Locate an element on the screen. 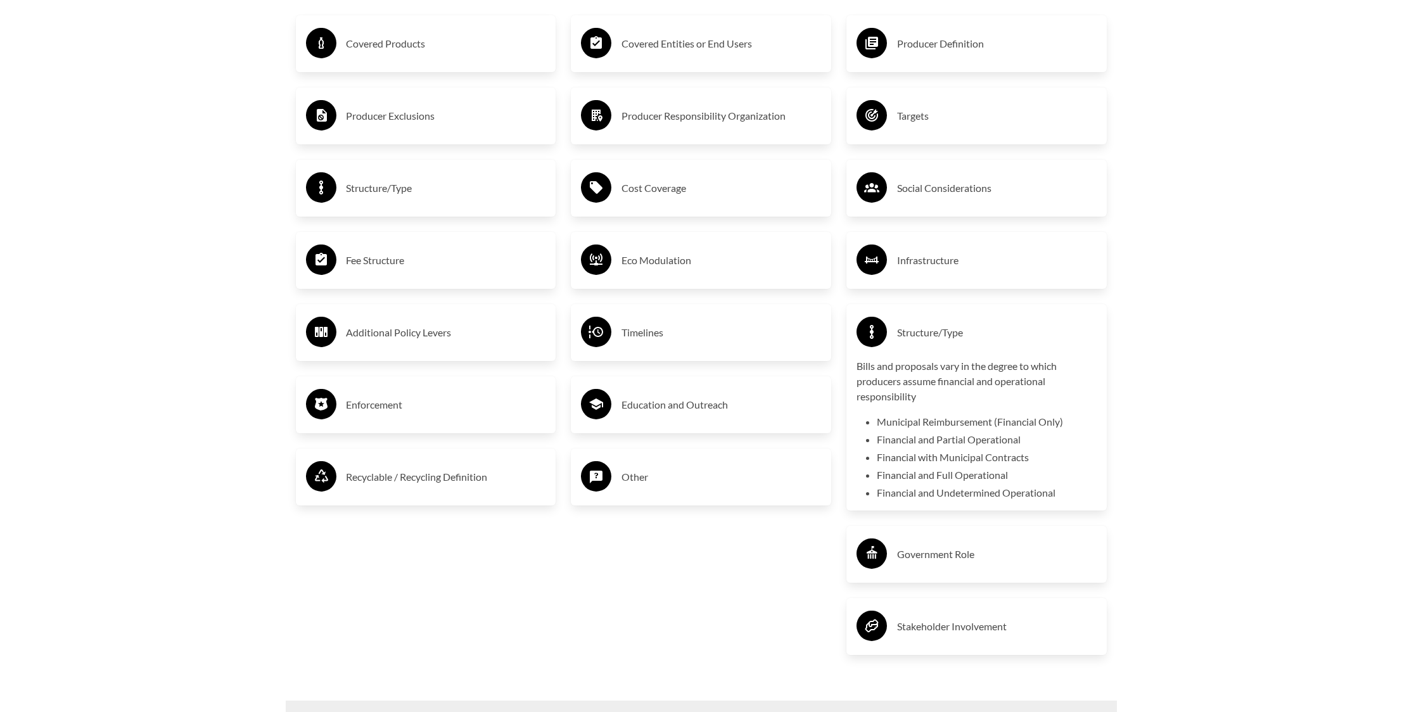 Image resolution: width=1402 pixels, height=712 pixels. h3: Fee Structure is located at coordinates (446, 260).